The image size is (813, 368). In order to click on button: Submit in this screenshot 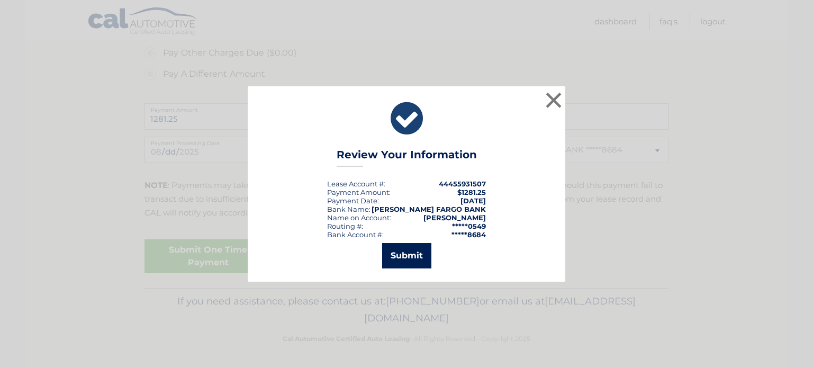, I will do `click(406, 255)`.